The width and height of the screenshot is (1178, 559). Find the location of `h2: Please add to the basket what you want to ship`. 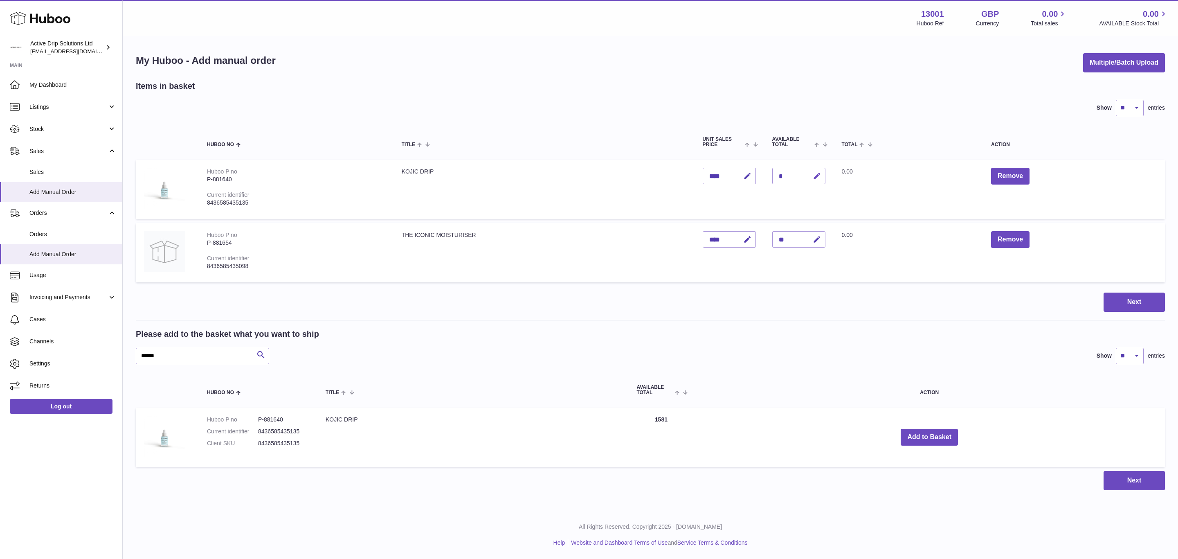

h2: Please add to the basket what you want to ship is located at coordinates (227, 334).